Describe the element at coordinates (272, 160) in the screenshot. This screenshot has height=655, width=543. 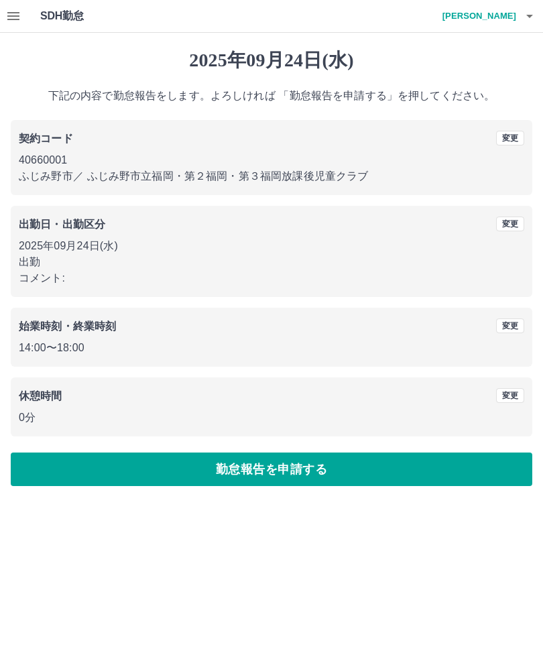
I see `p: 40660001` at that location.